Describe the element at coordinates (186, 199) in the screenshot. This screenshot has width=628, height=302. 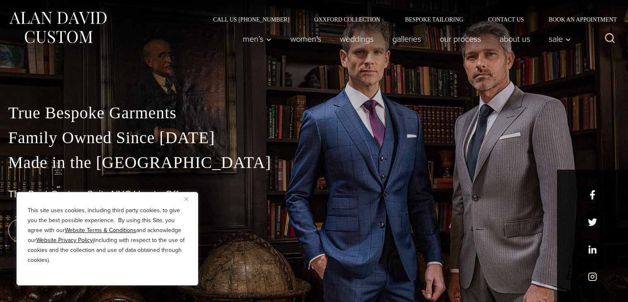
I see `img: Close` at that location.